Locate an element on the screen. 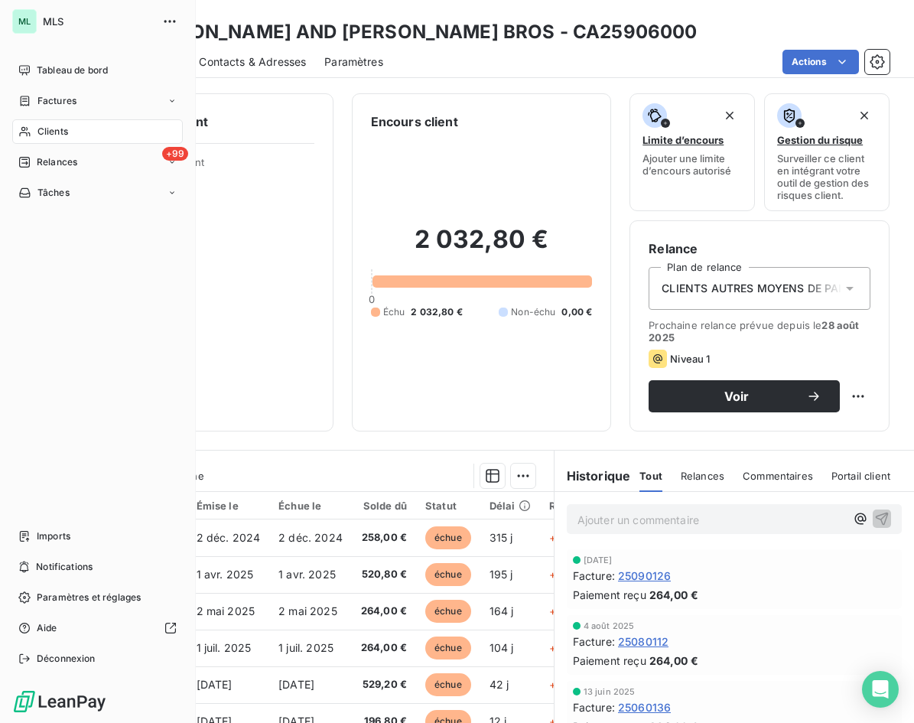 The height and width of the screenshot is (723, 914). span: 164 j is located at coordinates (502, 611).